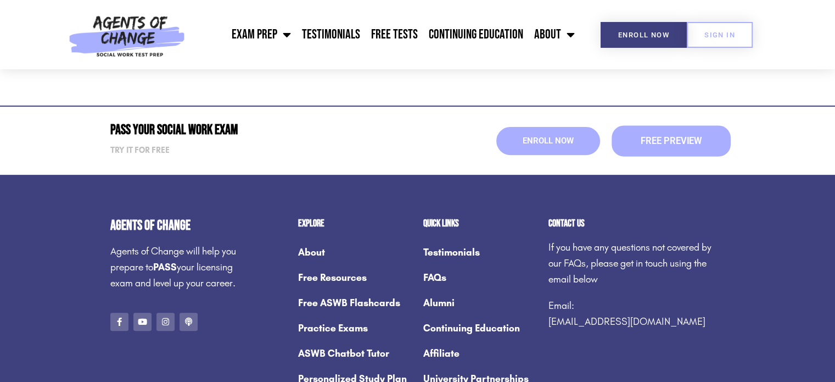  What do you see at coordinates (177, 225) in the screenshot?
I see `h4: Agents of Change` at bounding box center [177, 225].